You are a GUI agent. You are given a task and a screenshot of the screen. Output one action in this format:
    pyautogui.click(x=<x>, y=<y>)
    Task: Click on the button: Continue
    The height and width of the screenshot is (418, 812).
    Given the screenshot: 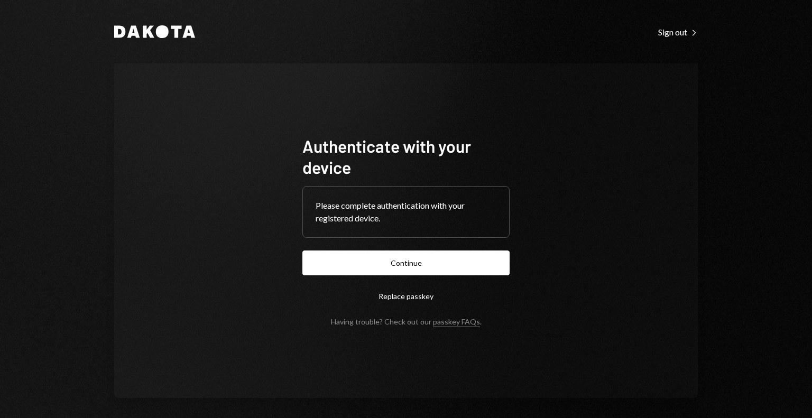 What is the action you would take?
    pyautogui.click(x=406, y=263)
    